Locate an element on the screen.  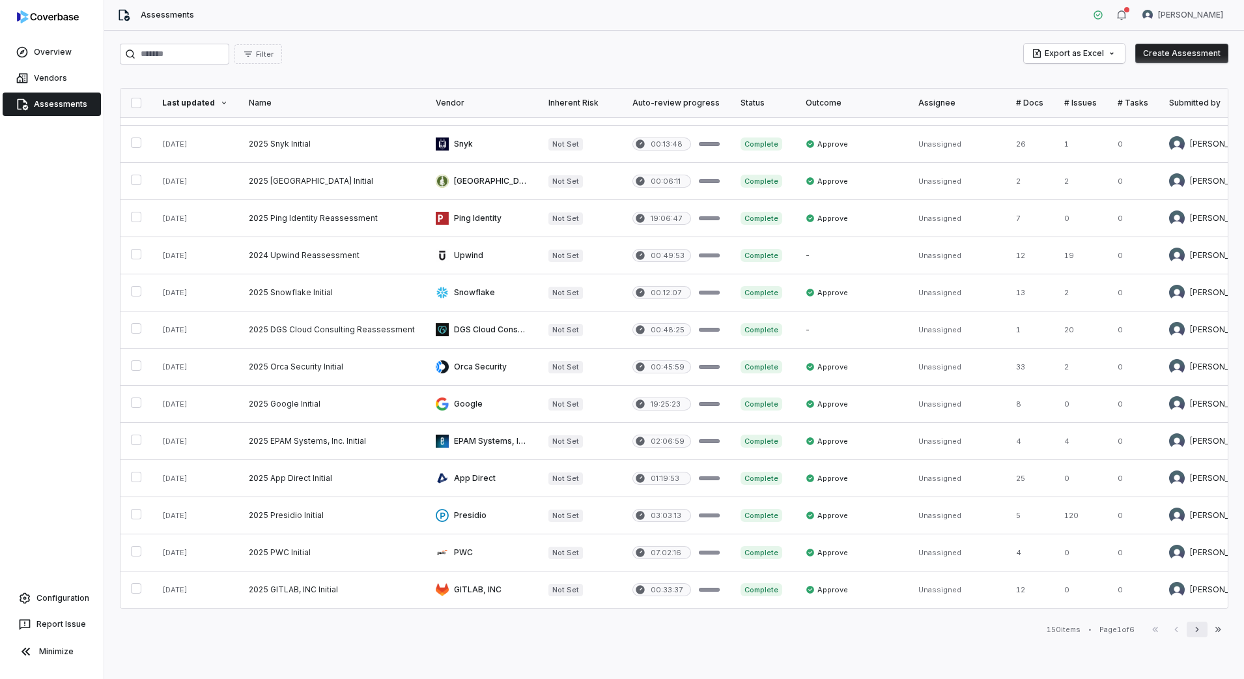
div: Status is located at coordinates (763, 103).